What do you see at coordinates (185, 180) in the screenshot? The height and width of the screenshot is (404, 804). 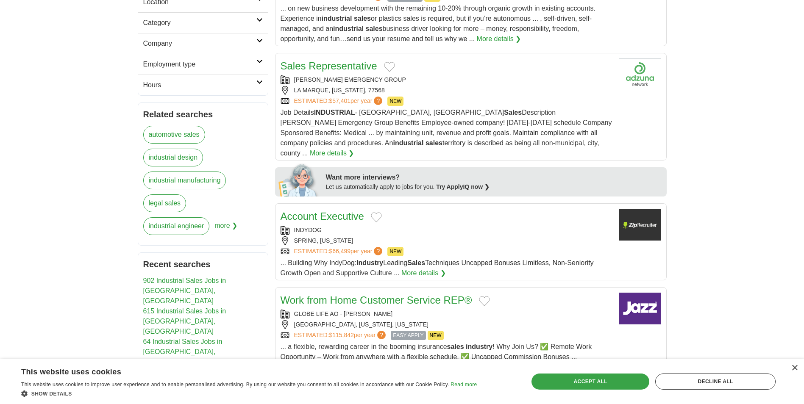 I see `a: industrial manufacturing` at bounding box center [185, 180].